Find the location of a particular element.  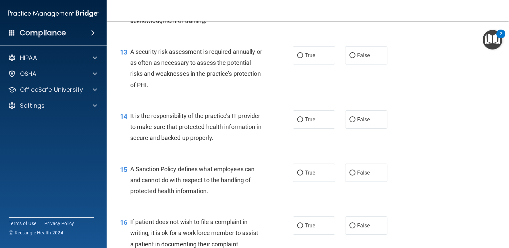

p: OSHA is located at coordinates (28, 74).